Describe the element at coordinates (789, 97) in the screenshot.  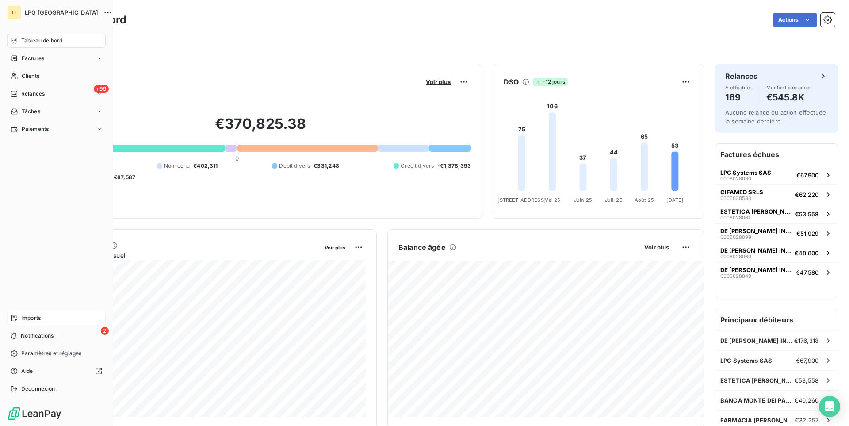
I see `h4: €545.8K` at that location.